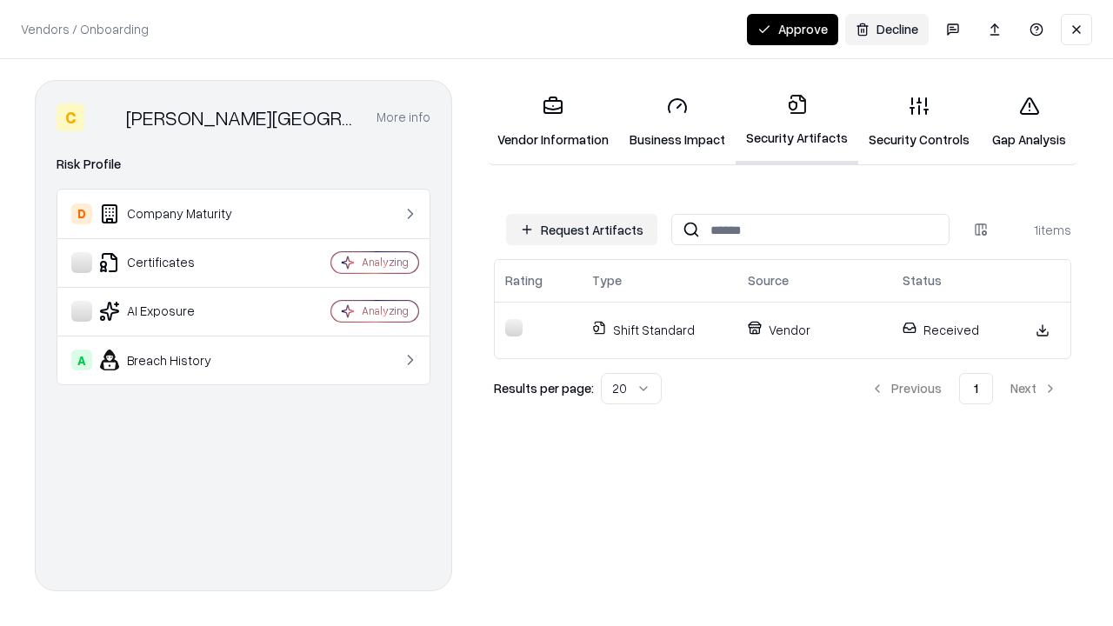 The height and width of the screenshot is (626, 1113). What do you see at coordinates (175, 360) in the screenshot?
I see `div: Breach History` at bounding box center [175, 360].